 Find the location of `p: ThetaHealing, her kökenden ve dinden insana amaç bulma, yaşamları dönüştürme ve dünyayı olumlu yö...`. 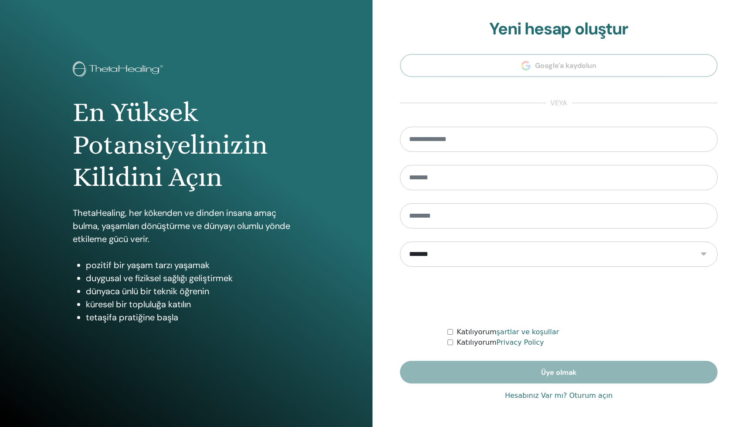

p: ThetaHealing, her kökenden ve dinden insana amaç bulma, yaşamları dönüştürme ve dünyayı olumlu yö... is located at coordinates (186, 226).